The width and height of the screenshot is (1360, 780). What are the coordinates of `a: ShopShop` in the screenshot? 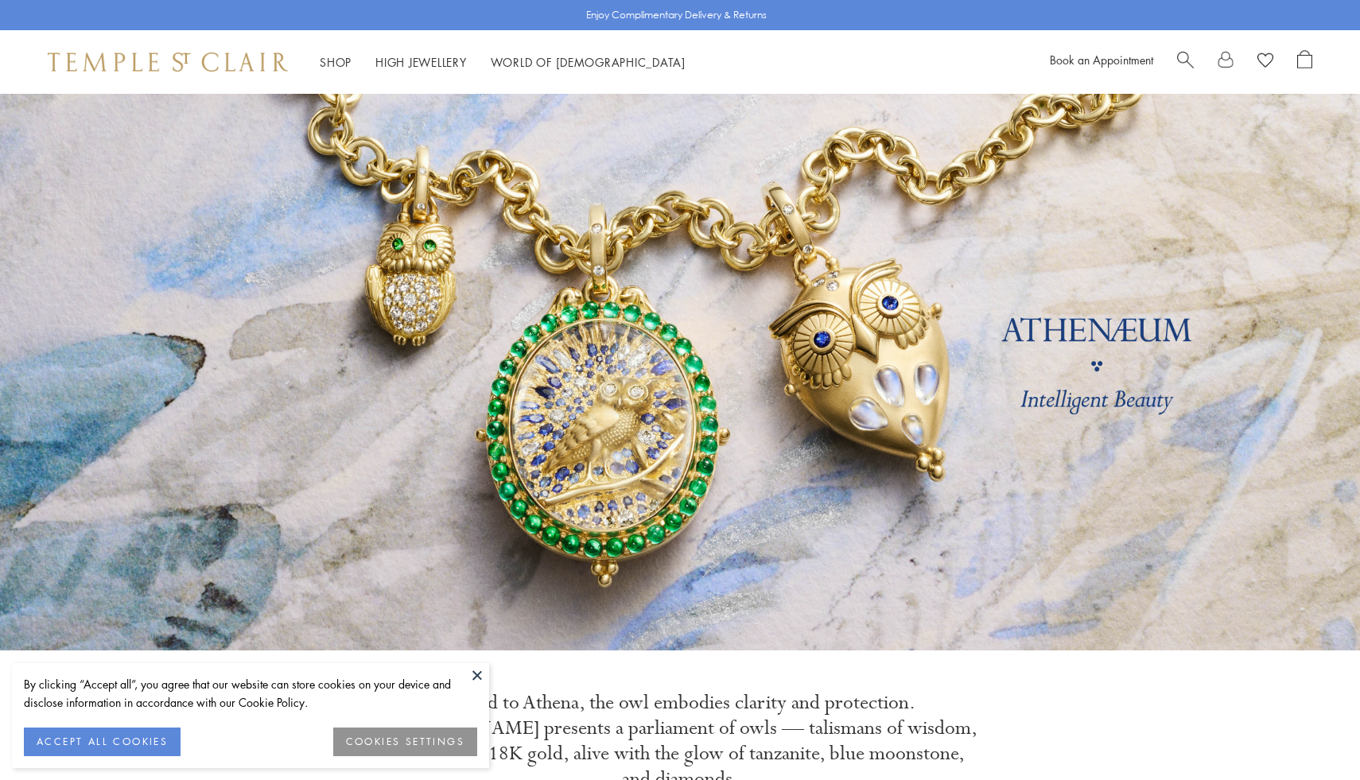 It's located at (336, 62).